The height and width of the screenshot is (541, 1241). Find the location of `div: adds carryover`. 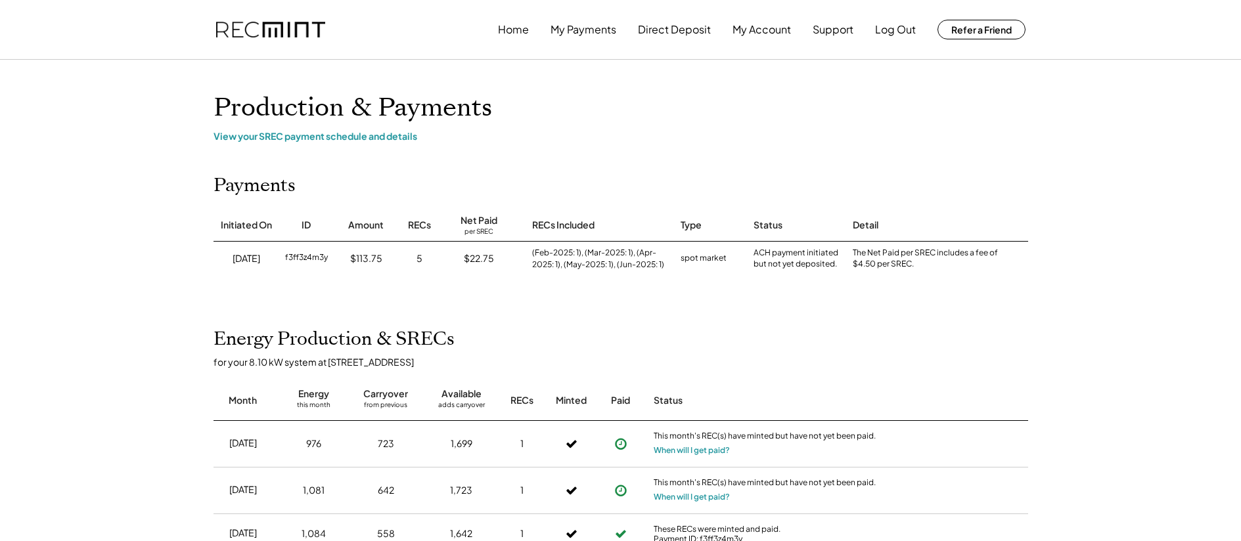

div: adds carryover is located at coordinates (461, 407).